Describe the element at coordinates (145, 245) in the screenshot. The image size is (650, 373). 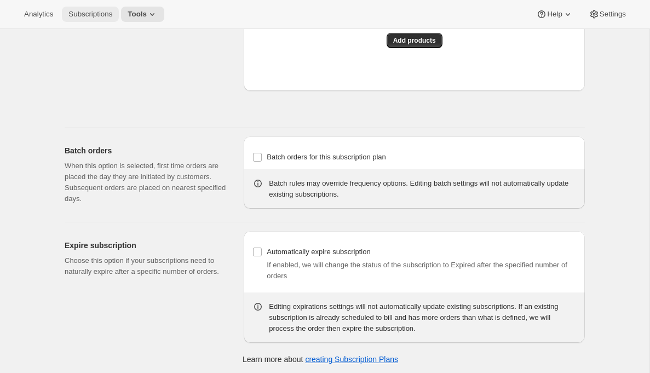
I see `h2: Expire subscription` at that location.